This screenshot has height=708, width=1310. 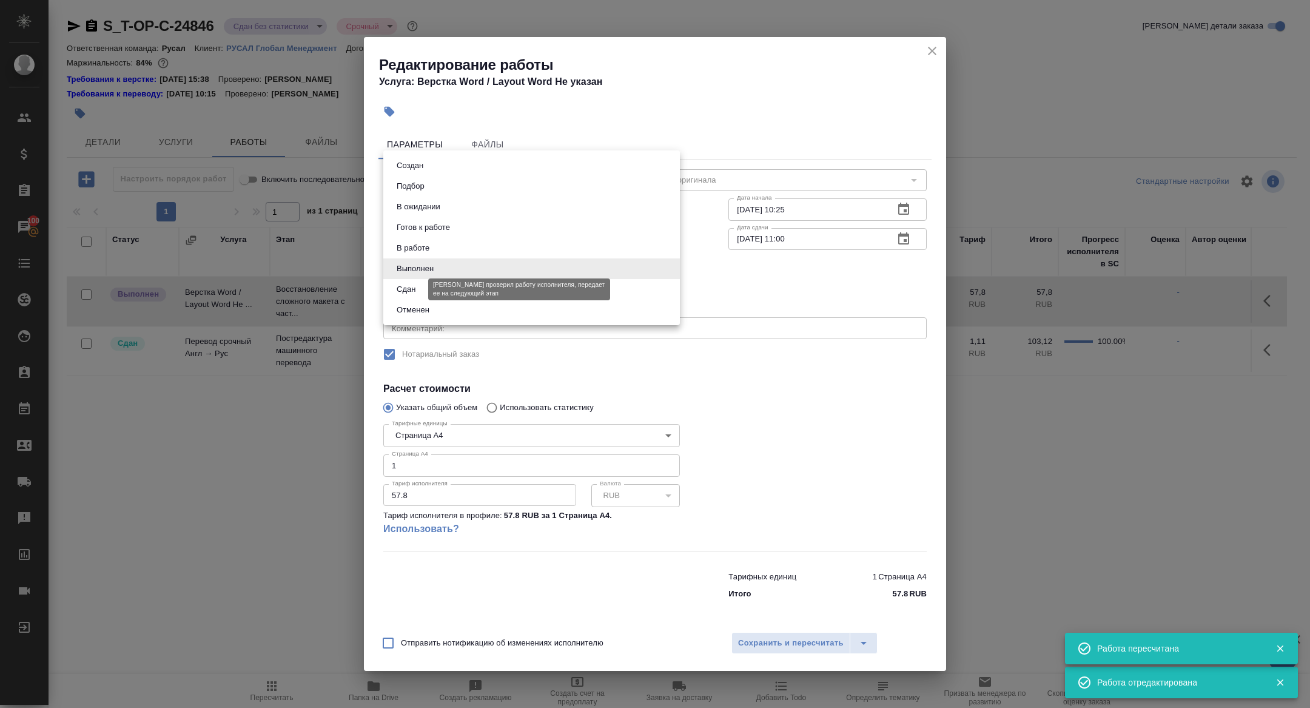 What do you see at coordinates (410, 166) in the screenshot?
I see `button: Создан` at bounding box center [410, 166].